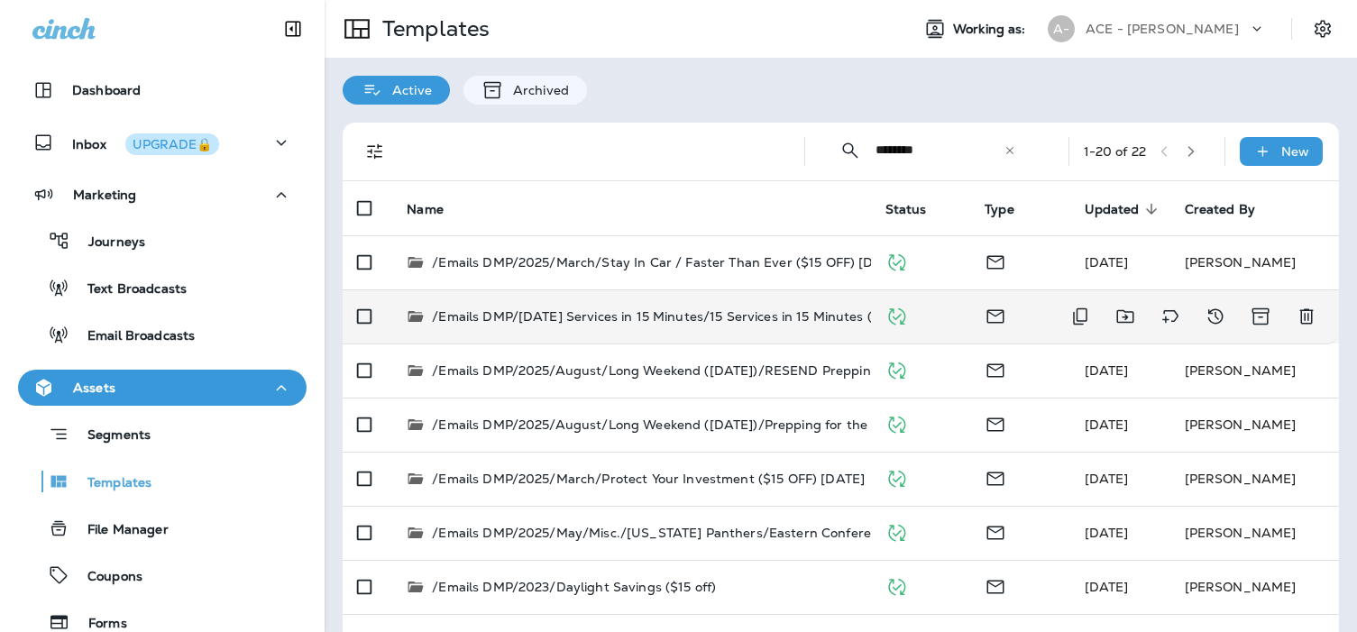  I want to click on button: InboxUPGRADE🔒, so click(162, 143).